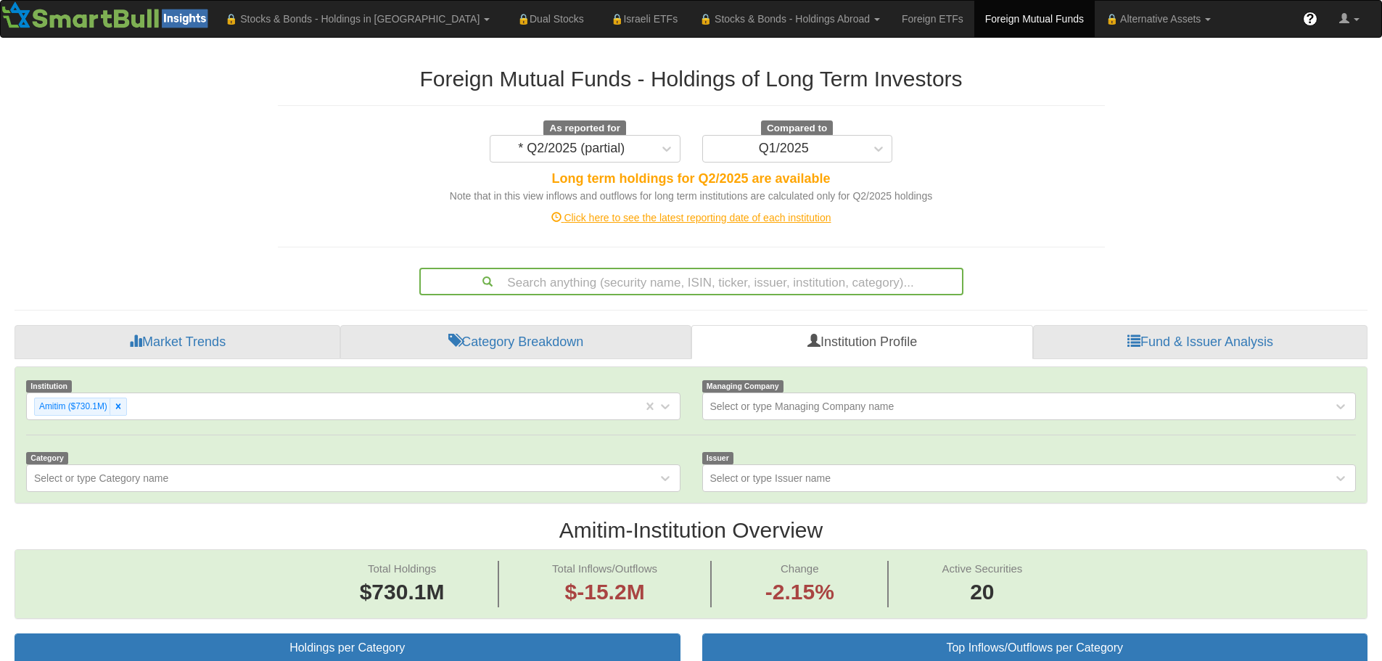  Describe the element at coordinates (1200, 342) in the screenshot. I see `a: Fund & Issuer Analysis` at that location.